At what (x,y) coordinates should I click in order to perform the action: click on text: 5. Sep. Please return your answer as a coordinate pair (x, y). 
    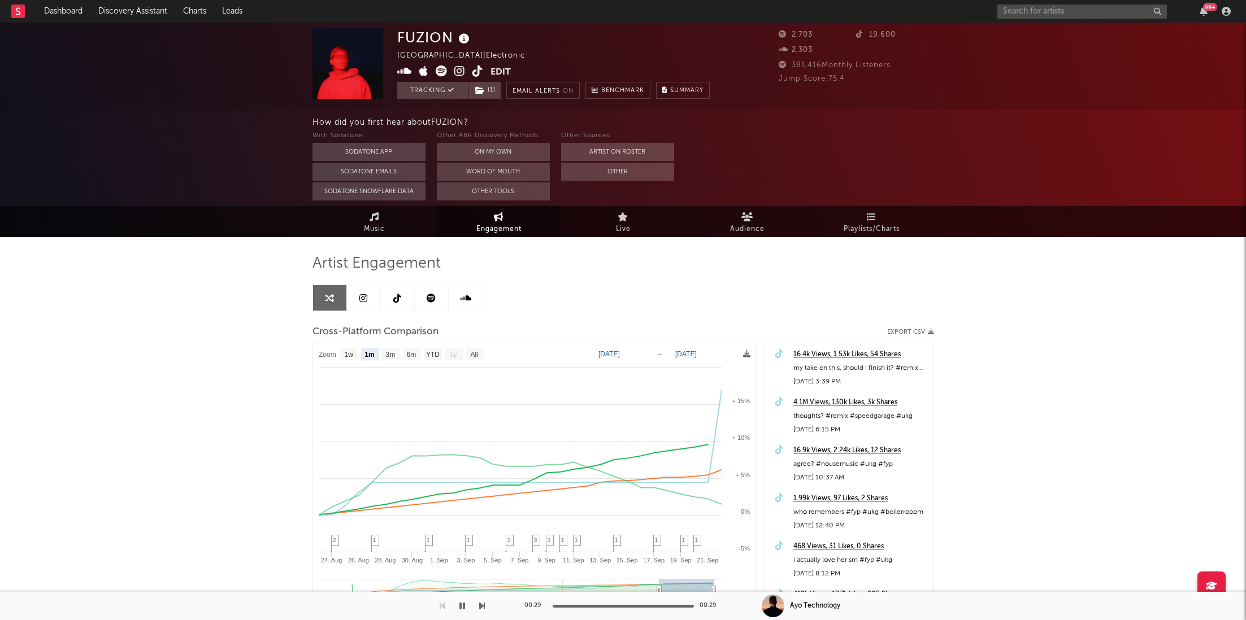
    Looking at the image, I should click on (493, 560).